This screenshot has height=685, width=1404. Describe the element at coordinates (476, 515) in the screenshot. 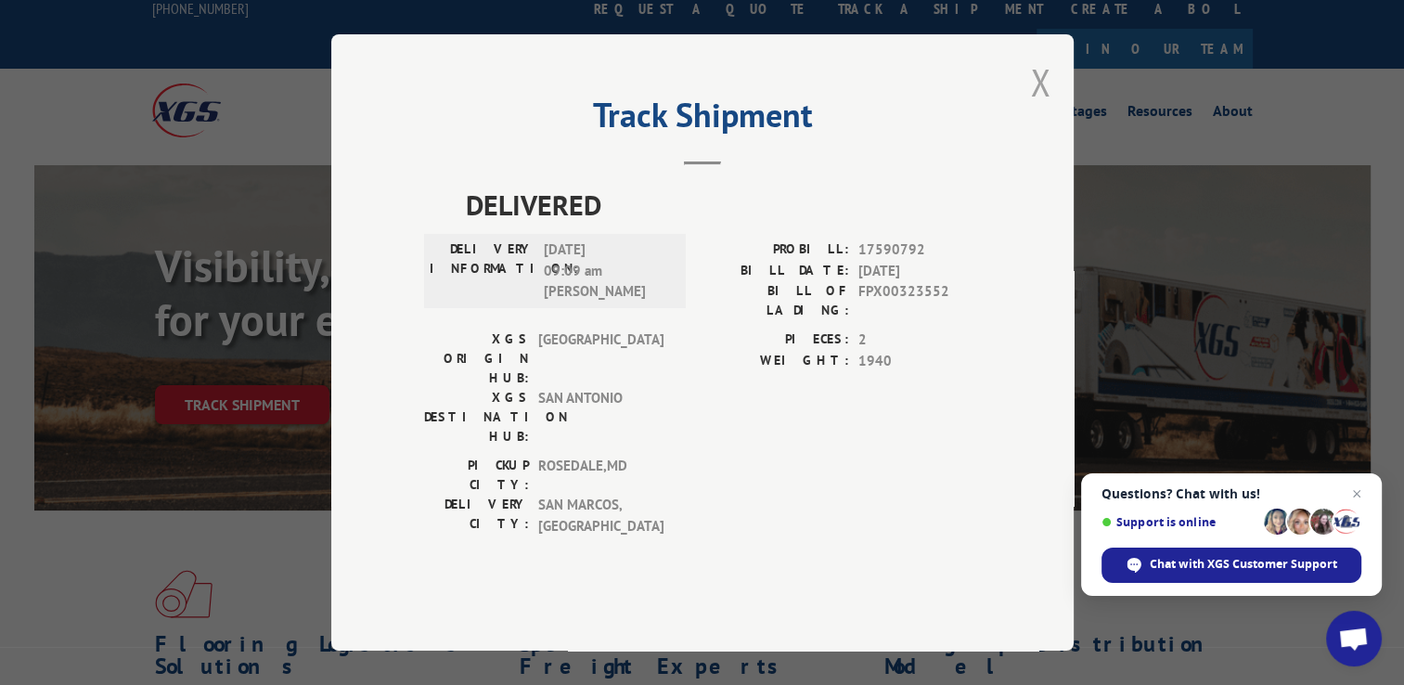

I see `label: DELIVERY CITY:` at that location.